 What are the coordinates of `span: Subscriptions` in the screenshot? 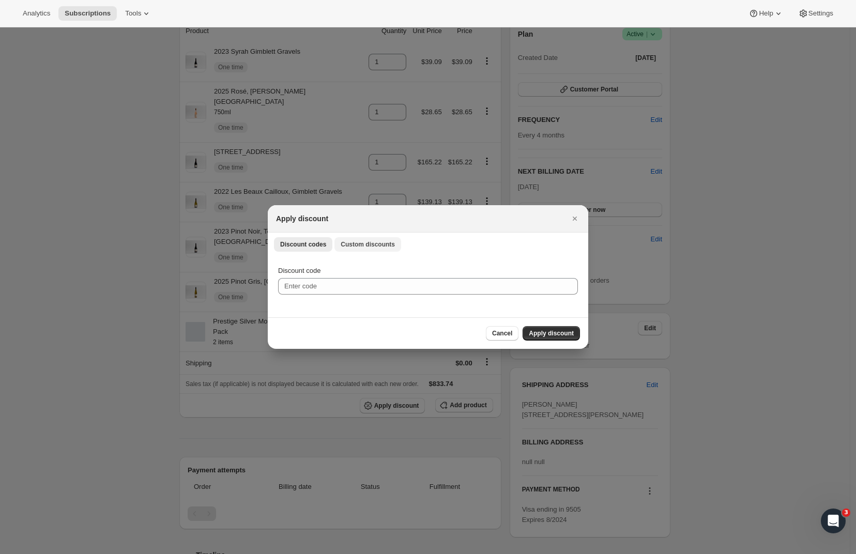 It's located at (87, 13).